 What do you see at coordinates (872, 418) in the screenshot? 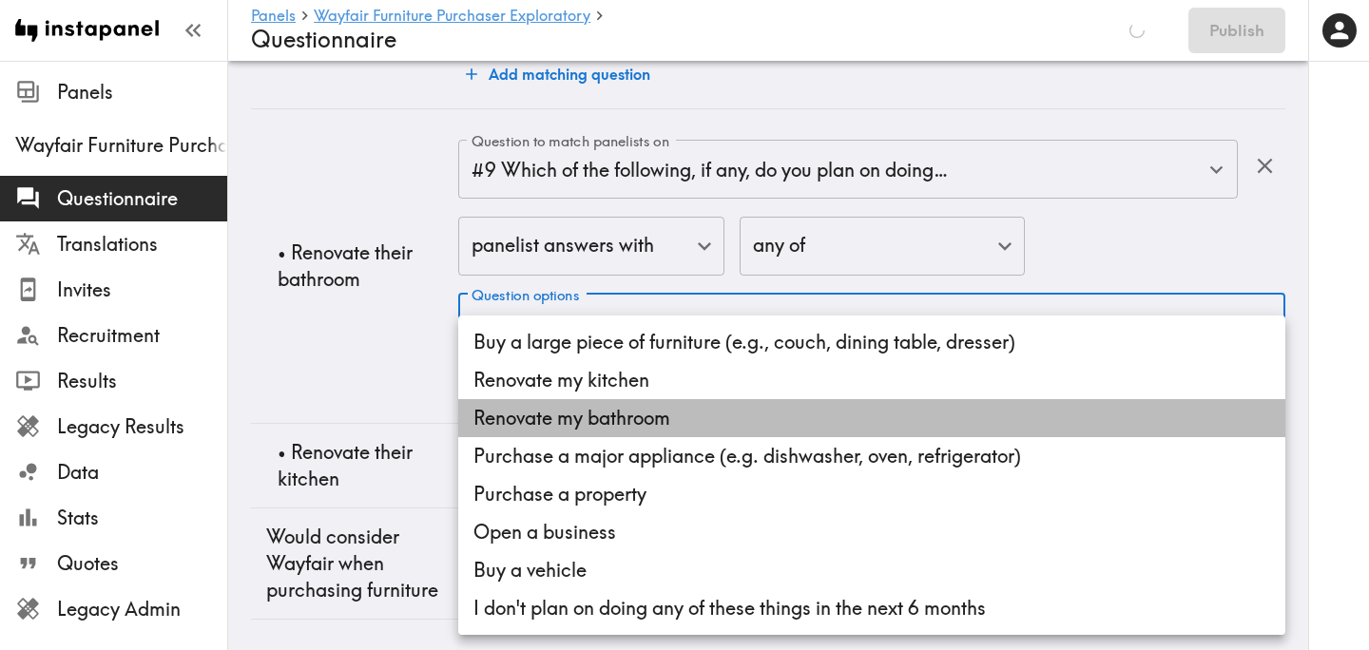
I see `li: Renovate my bathroom` at bounding box center [872, 418].